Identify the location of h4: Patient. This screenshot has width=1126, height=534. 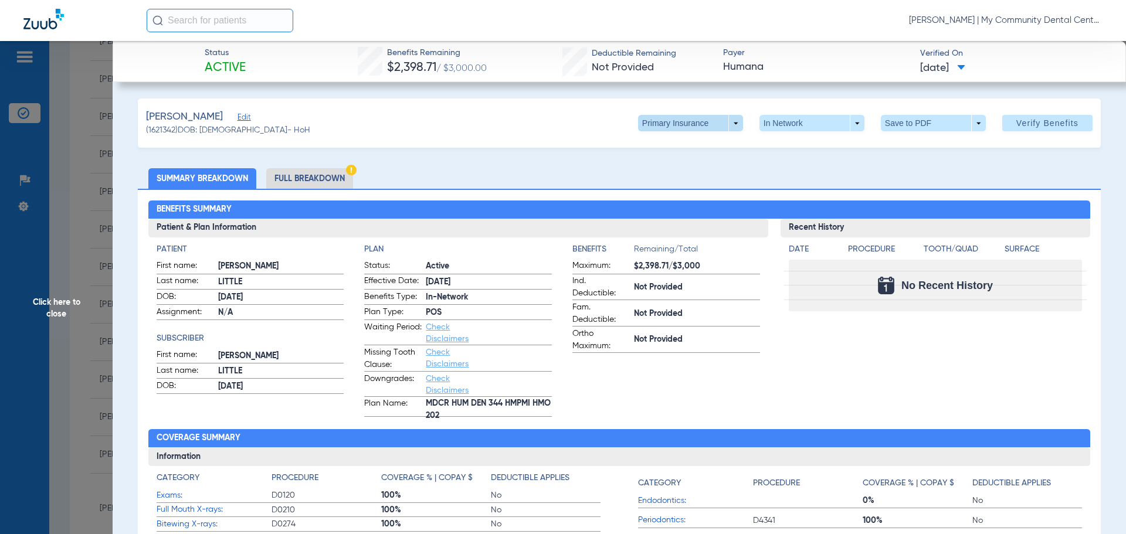
(250, 249).